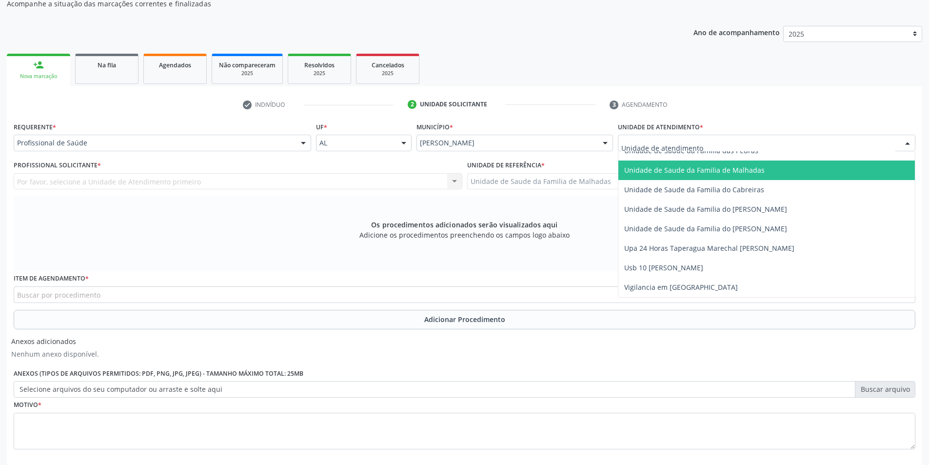  Describe the element at coordinates (464, 319) in the screenshot. I see `button: Adicionar Procedimento` at that location.